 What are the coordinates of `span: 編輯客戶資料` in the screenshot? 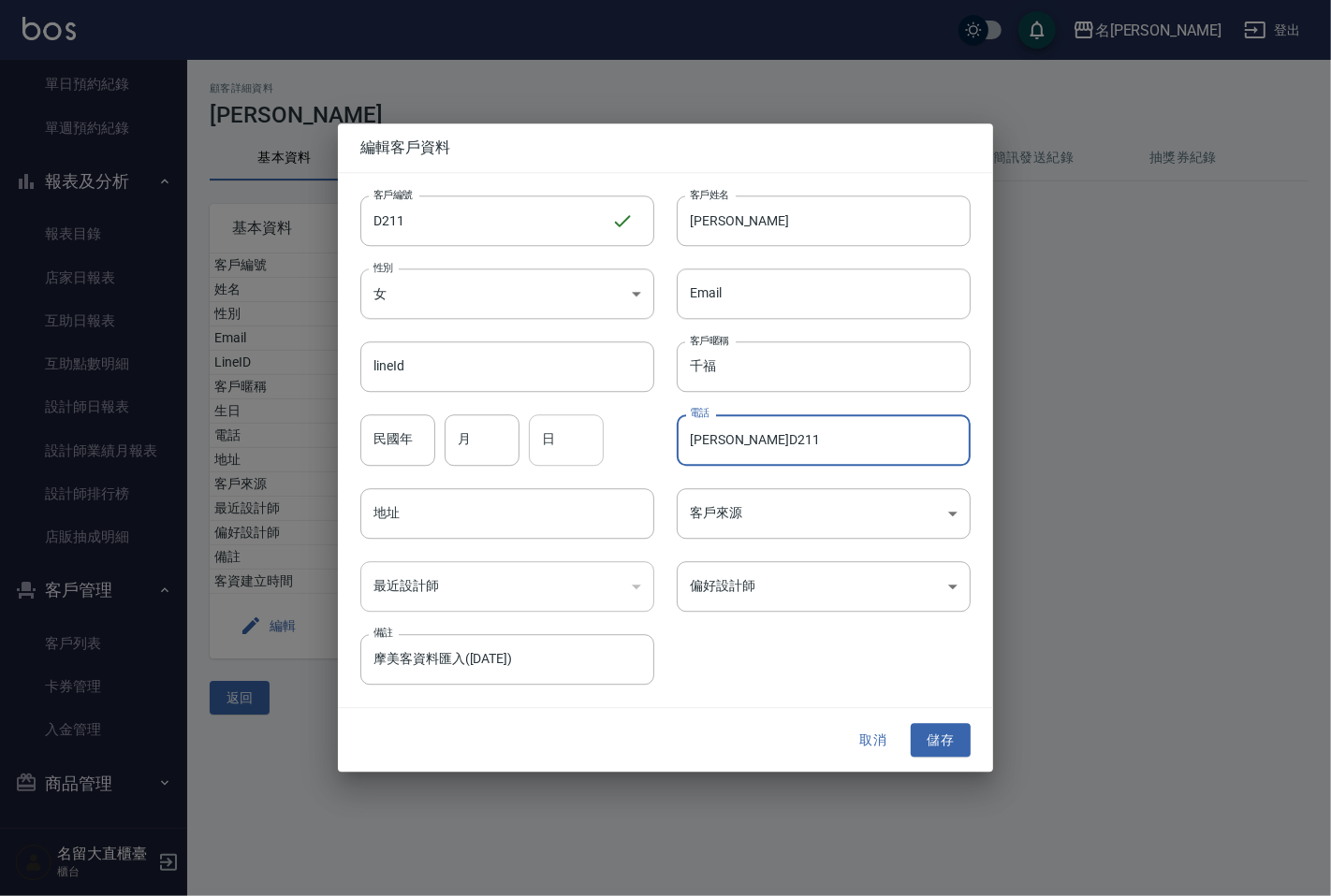 It's located at (665, 148).